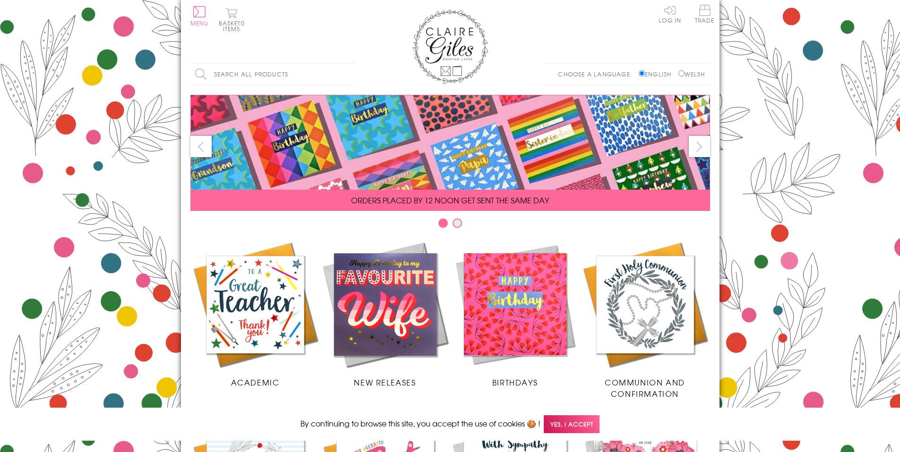 Image resolution: width=900 pixels, height=452 pixels. What do you see at coordinates (657, 74) in the screenshot?
I see `label: English` at bounding box center [657, 74].